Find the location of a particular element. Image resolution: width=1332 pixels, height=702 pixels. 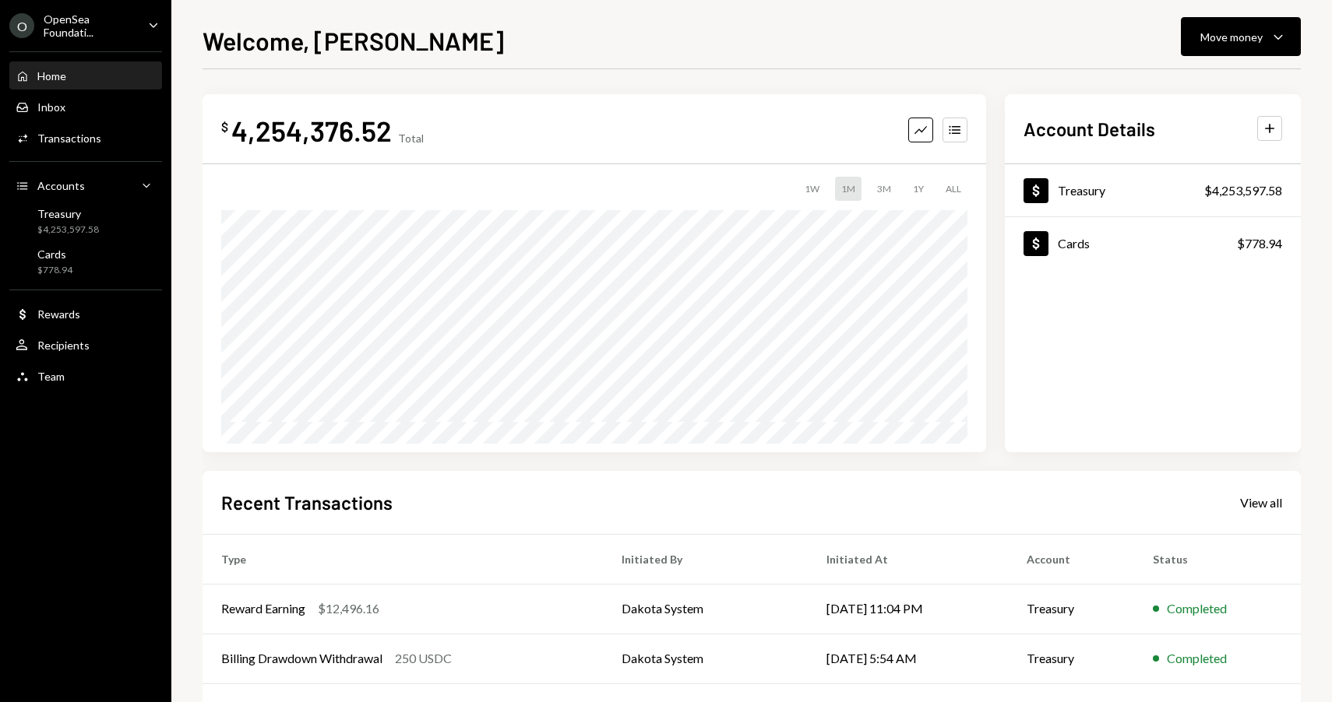

div: 1W is located at coordinates (811, 188).